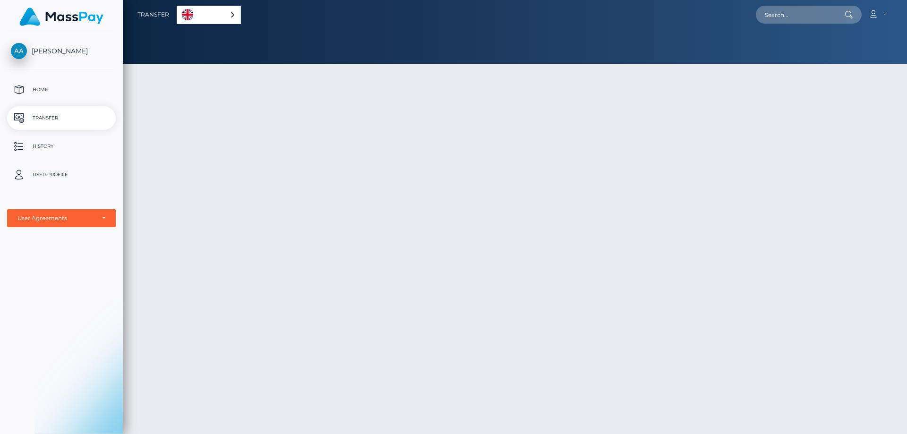 The width and height of the screenshot is (907, 434). Describe the element at coordinates (56, 218) in the screenshot. I see `div: User Agreements` at that location.